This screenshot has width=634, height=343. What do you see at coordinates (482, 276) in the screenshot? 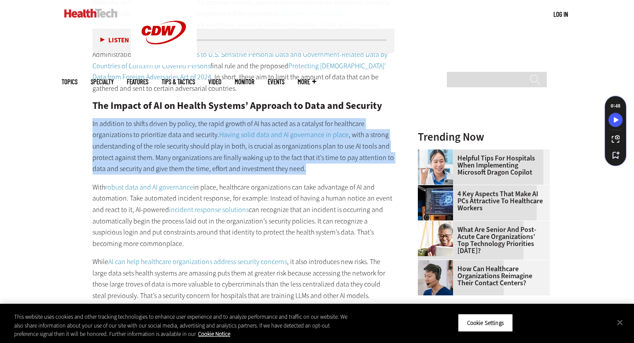
I see `a: How Can Healthcare Organizations Reimagine Their Contact Centers?` at bounding box center [482, 276].